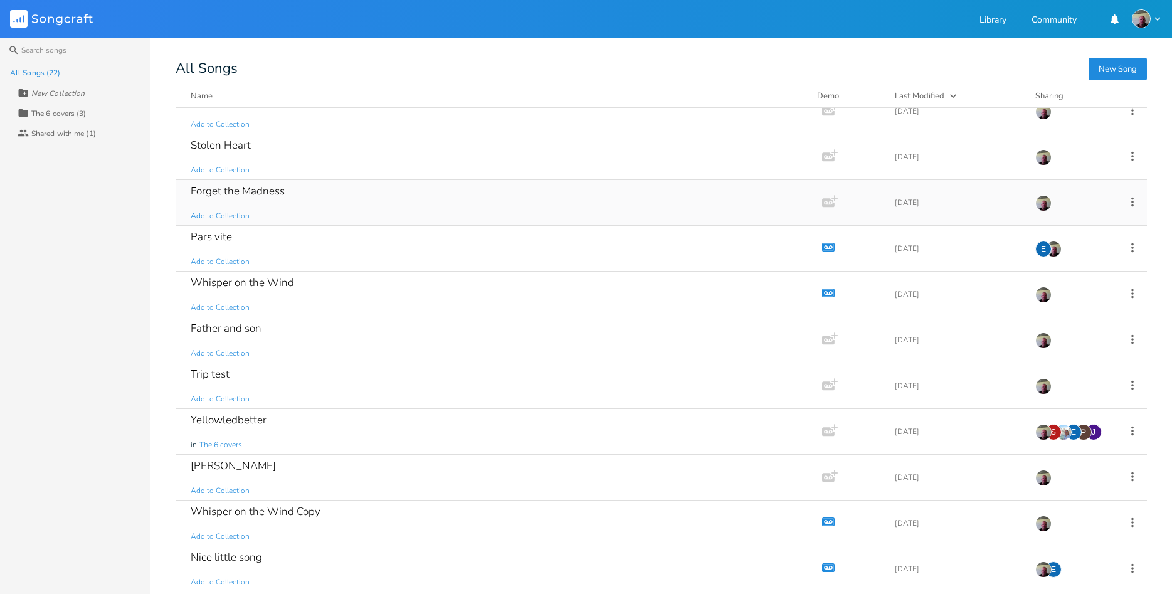 This screenshot has width=1172, height=594. Describe the element at coordinates (661, 68) in the screenshot. I see `div: All Songs` at that location.